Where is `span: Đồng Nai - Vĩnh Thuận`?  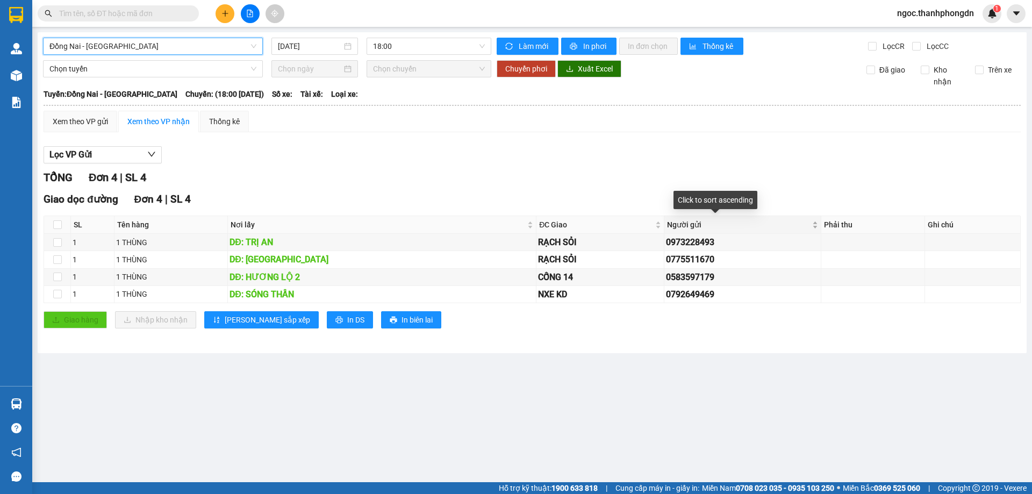 span: Đồng Nai - Vĩnh Thuận is located at coordinates (153, 46).